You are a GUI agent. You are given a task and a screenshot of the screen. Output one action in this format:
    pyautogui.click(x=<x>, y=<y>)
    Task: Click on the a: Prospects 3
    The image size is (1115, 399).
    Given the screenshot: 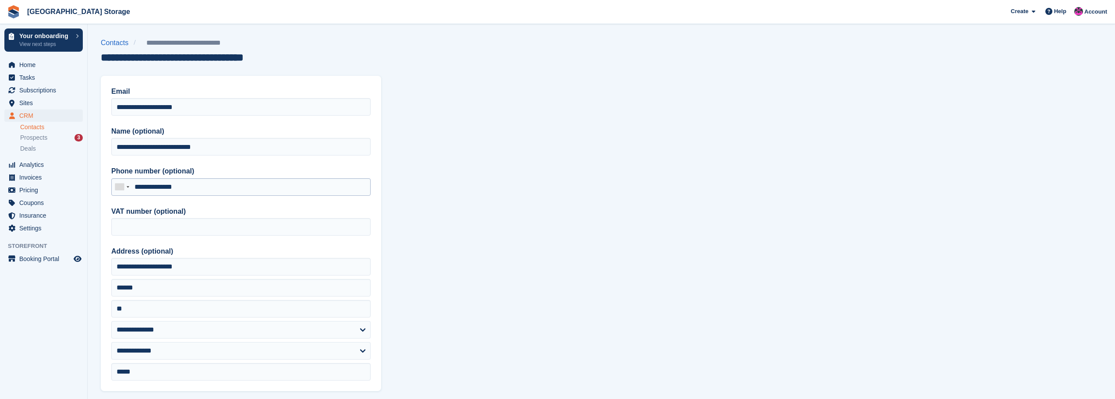 What is the action you would take?
    pyautogui.click(x=51, y=138)
    